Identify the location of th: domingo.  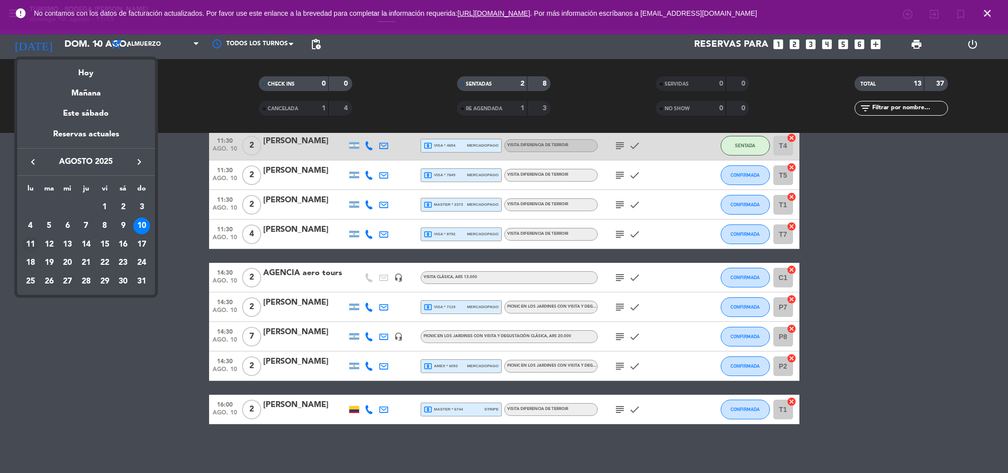
(142, 190).